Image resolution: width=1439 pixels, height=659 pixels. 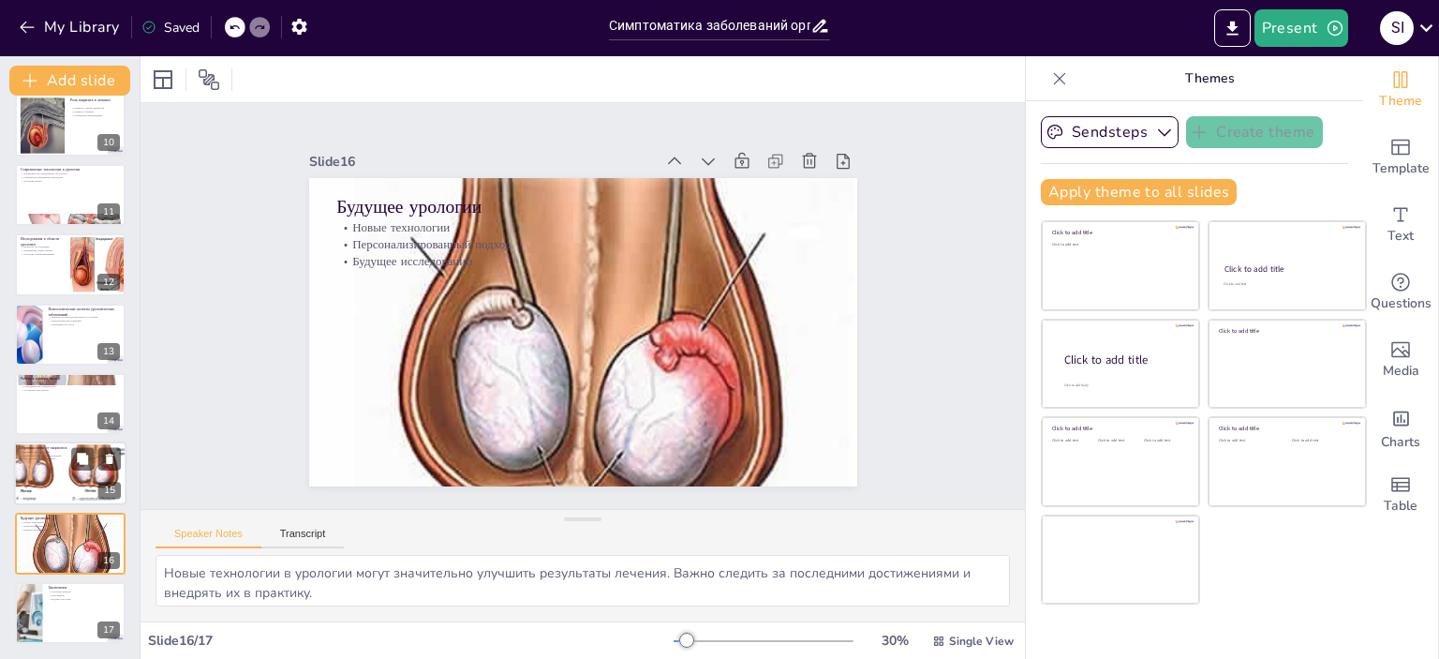 I want to click on p: Themes, so click(x=1210, y=79).